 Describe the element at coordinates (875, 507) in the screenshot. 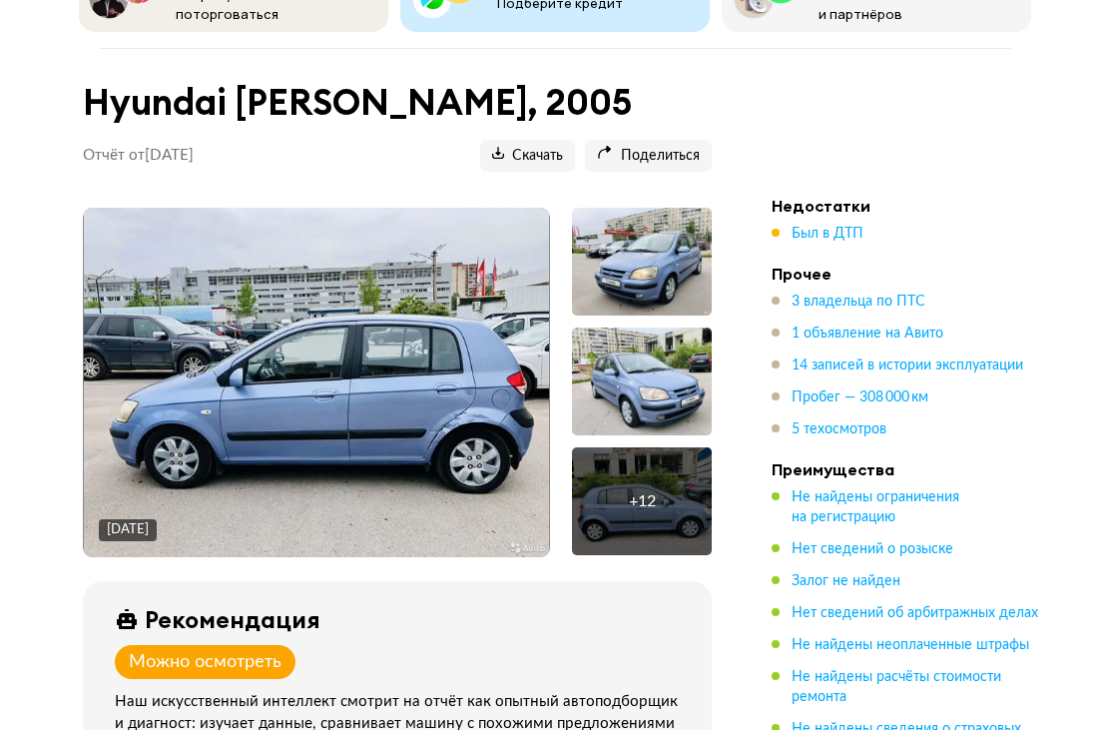

I see `span: Не найдены ограничения на регистрацию` at that location.